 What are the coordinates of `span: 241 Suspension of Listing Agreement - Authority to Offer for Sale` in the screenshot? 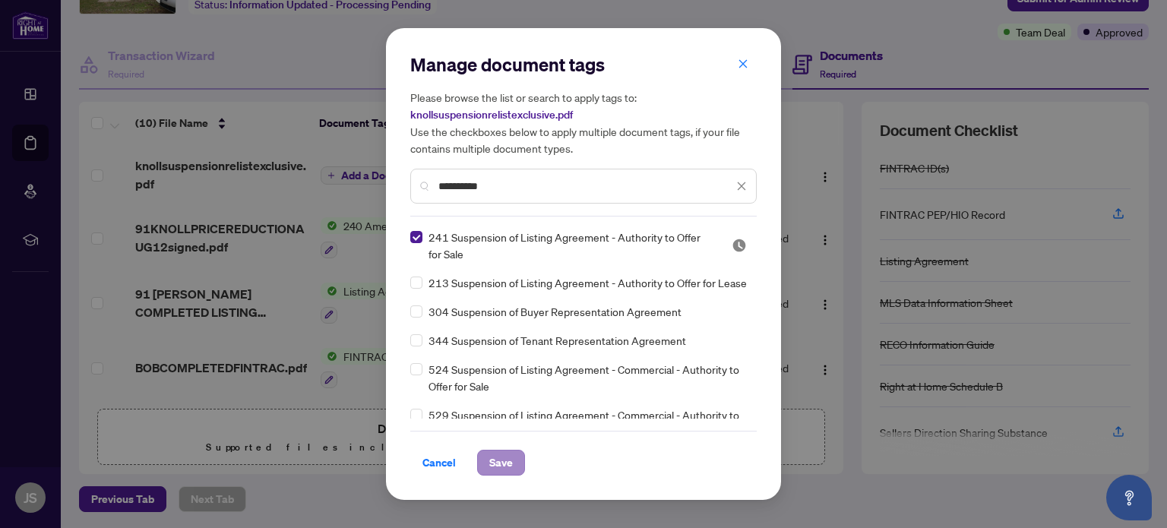 It's located at (571, 245).